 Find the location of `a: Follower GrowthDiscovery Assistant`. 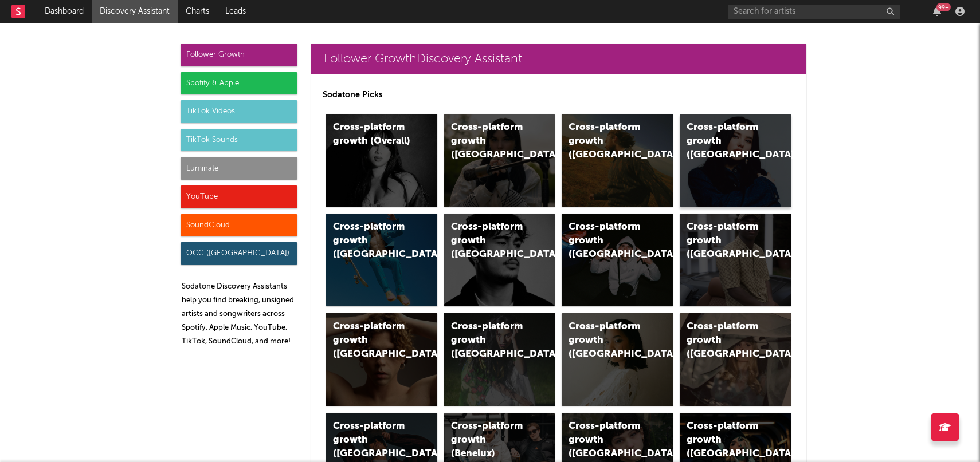

a: Follower GrowthDiscovery Assistant is located at coordinates (559, 59).